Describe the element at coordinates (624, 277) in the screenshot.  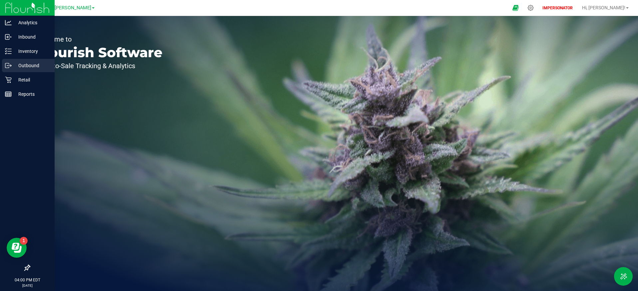
I see `button: Toggle Menu` at that location.